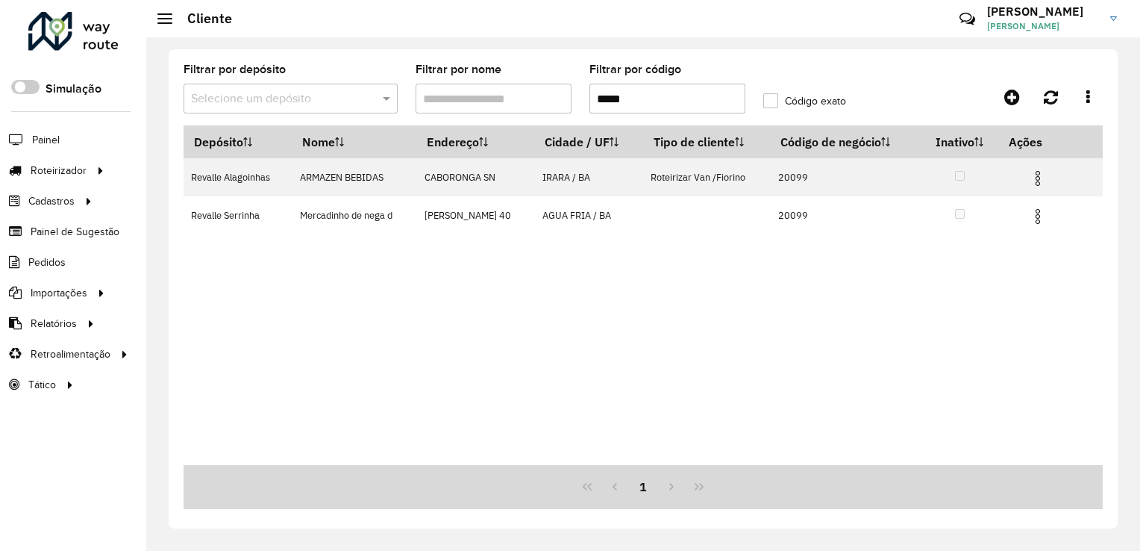 The height and width of the screenshot is (551, 1140). I want to click on td: Revalle Serrinha, so click(238, 215).